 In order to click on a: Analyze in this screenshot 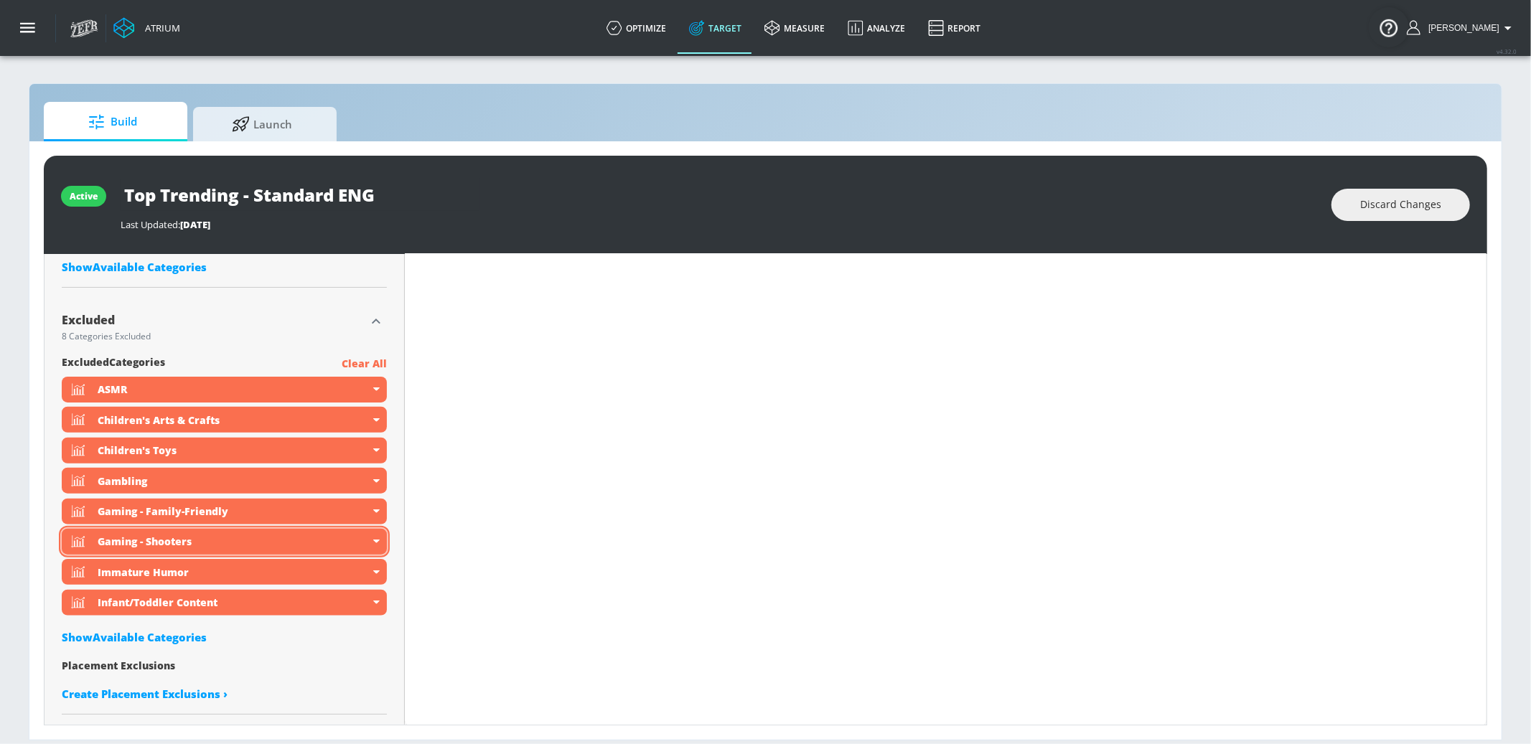, I will do `click(876, 28)`.